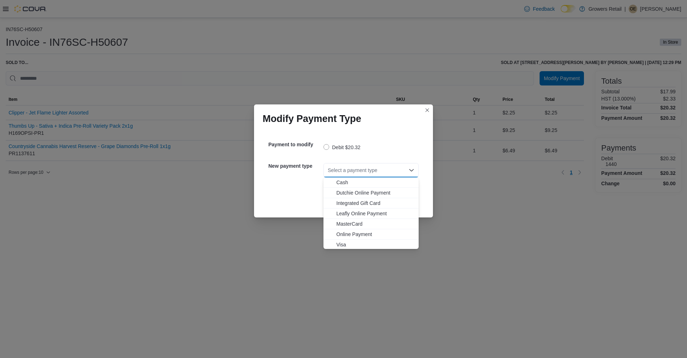  What do you see at coordinates (328, 170) in the screenshot?
I see `input: Accessible screen reader label` at bounding box center [328, 170].